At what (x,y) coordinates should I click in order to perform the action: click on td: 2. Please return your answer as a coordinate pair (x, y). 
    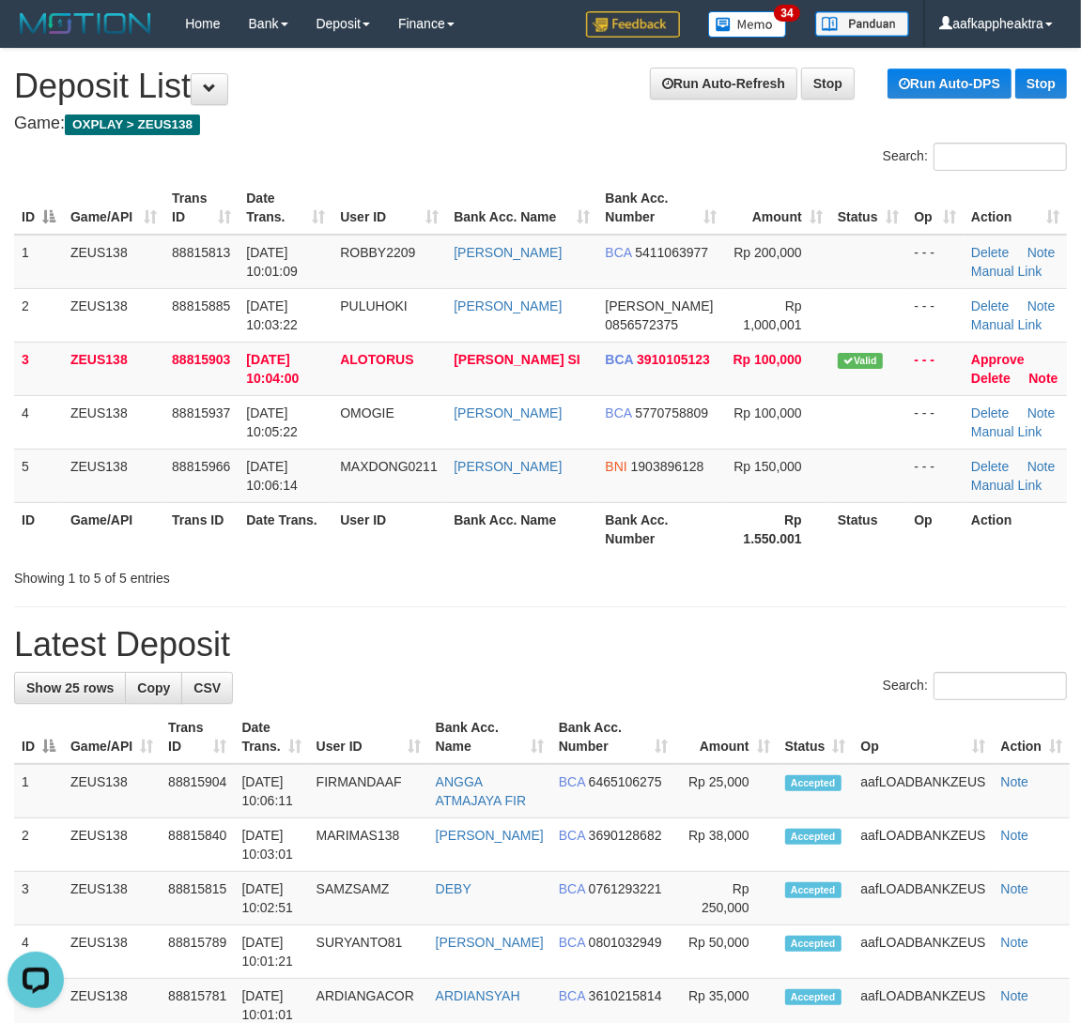
    Looking at the image, I should click on (38, 845).